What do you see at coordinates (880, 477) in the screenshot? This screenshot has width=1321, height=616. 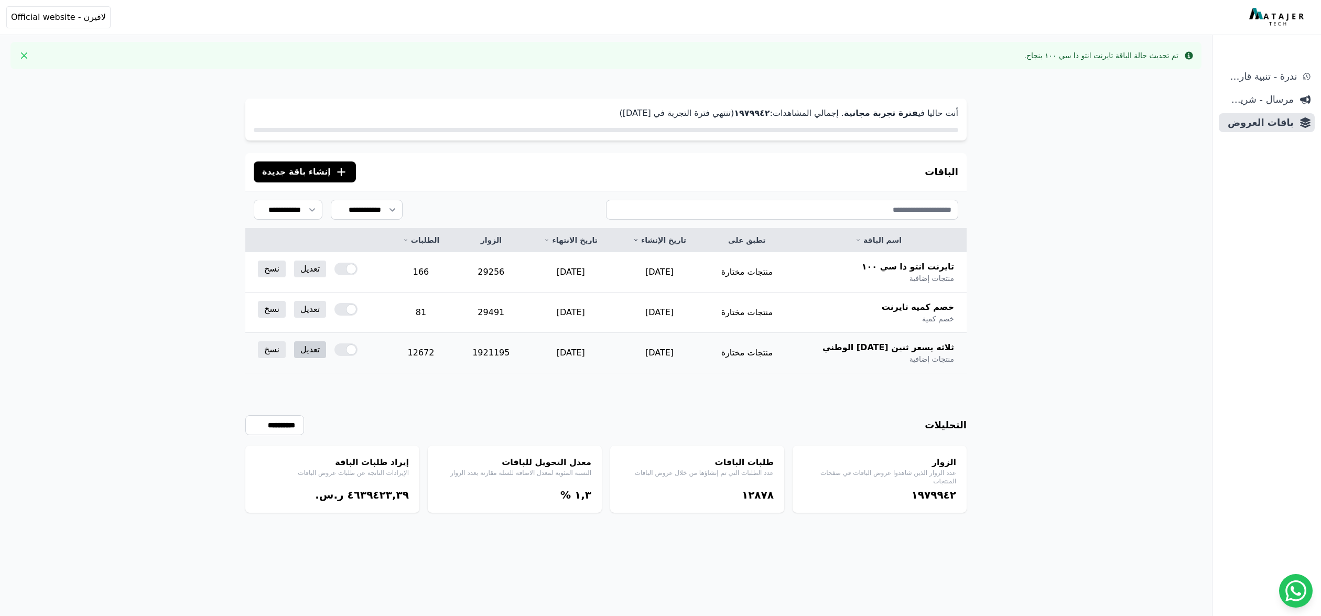 I see `p: عدد الزوار الذين شاهدوا عروض الباقات في صفحات المنتجات` at bounding box center [880, 477].